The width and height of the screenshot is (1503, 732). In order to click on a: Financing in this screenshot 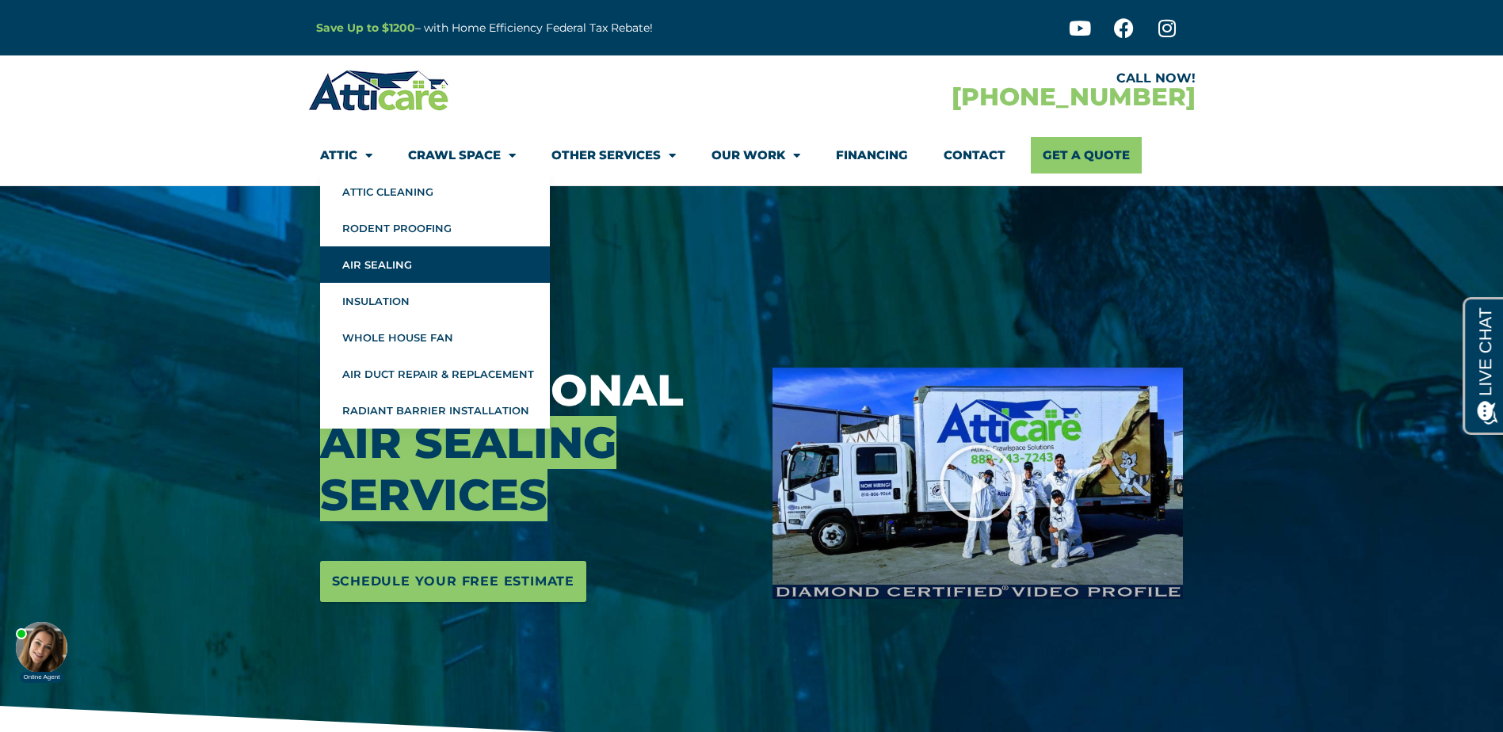, I will do `click(872, 155)`.